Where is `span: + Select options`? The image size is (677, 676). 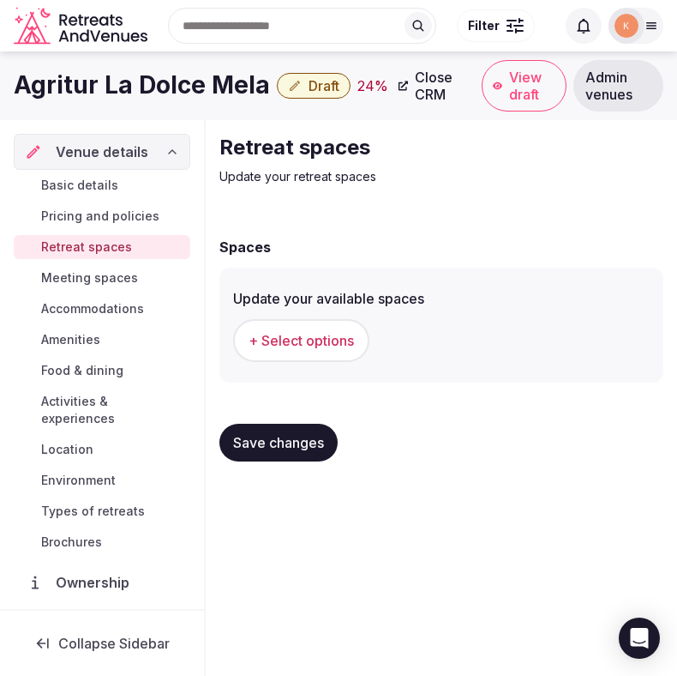
span: + Select options is located at coordinates (301, 340).